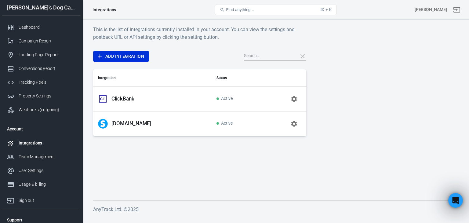 This screenshot has height=223, width=469. Describe the element at coordinates (47, 82) in the screenshot. I see `div: Tracking Pixels` at that location.